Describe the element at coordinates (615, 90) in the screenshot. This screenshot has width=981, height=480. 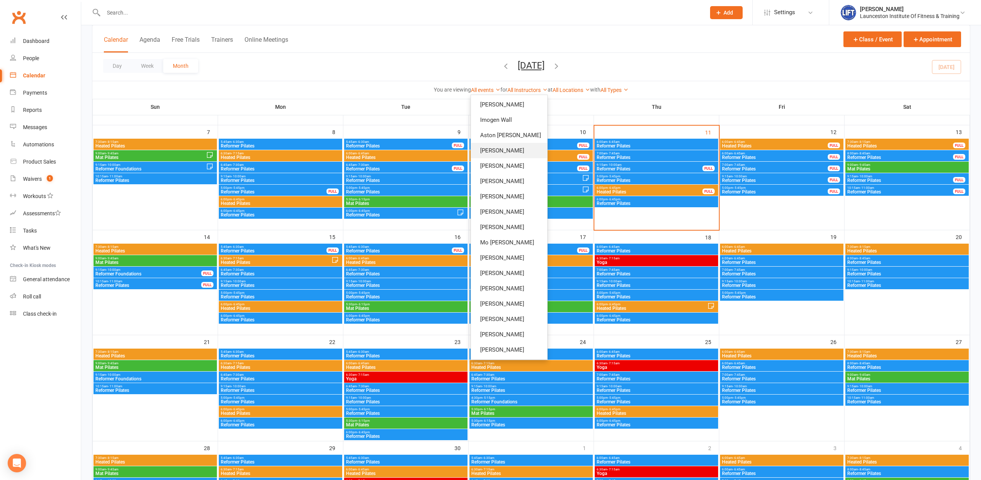
I see `a: All Types` at that location.